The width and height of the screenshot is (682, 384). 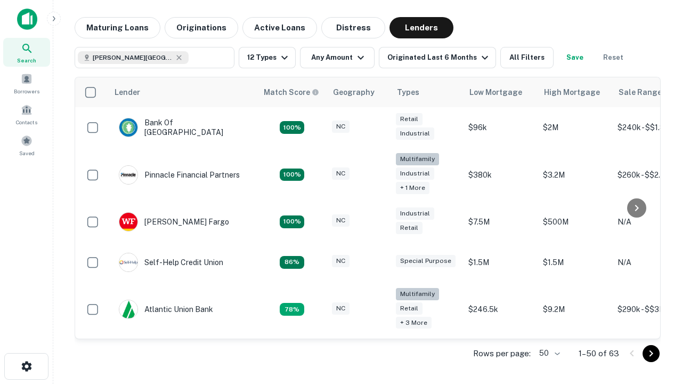 What do you see at coordinates (292, 262) in the screenshot?
I see `div: Matching Properties: 11, hasApolloMatch: undefined` at bounding box center [292, 262].